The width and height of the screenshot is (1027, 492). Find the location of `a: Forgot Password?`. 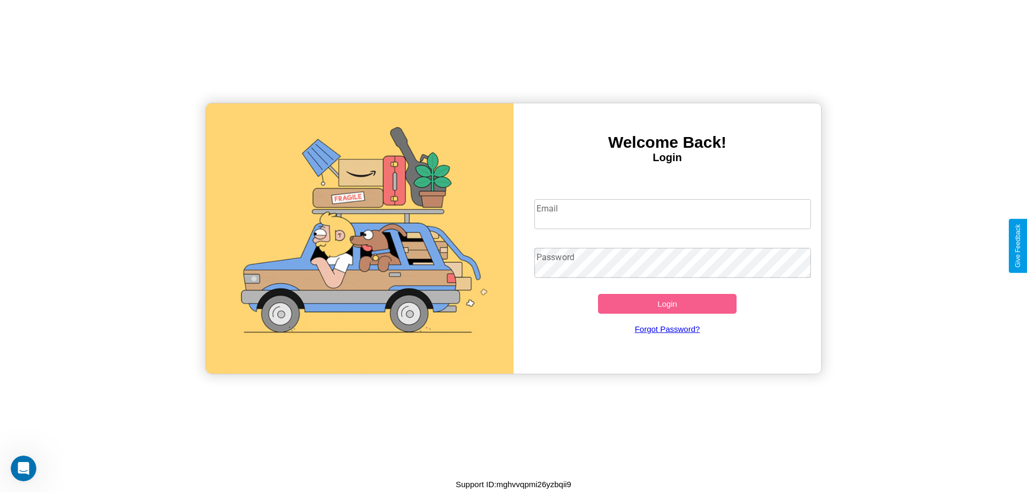

a: Forgot Password? is located at coordinates (668, 329).